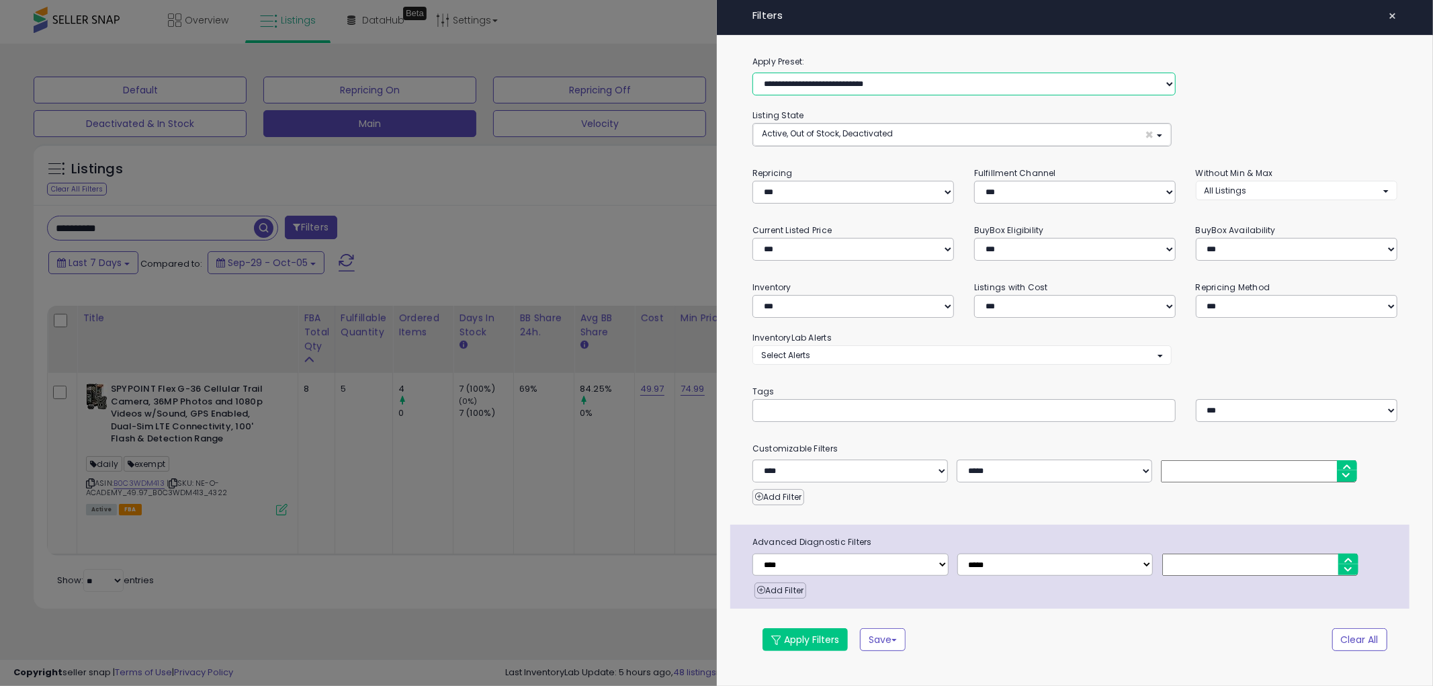  What do you see at coordinates (778, 115) in the screenshot?
I see `small: Listing State` at bounding box center [778, 115].